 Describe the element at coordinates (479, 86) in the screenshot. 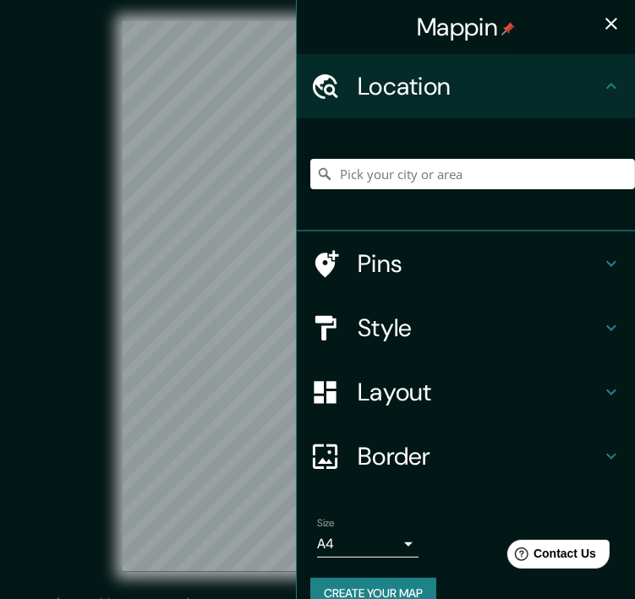

I see `h4: Location` at that location.